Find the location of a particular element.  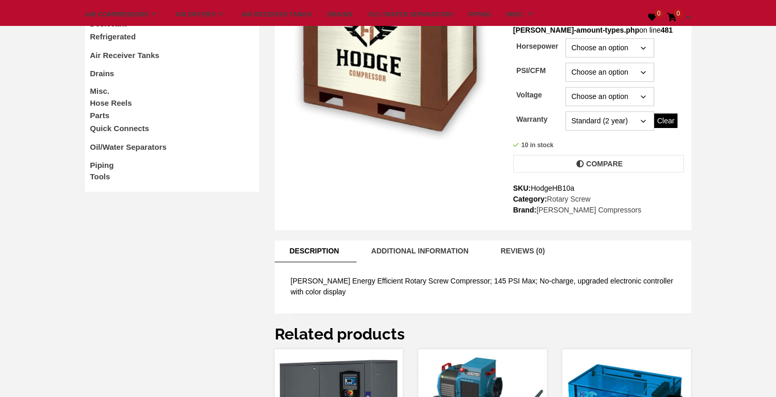

h2: Related products is located at coordinates (483, 334).